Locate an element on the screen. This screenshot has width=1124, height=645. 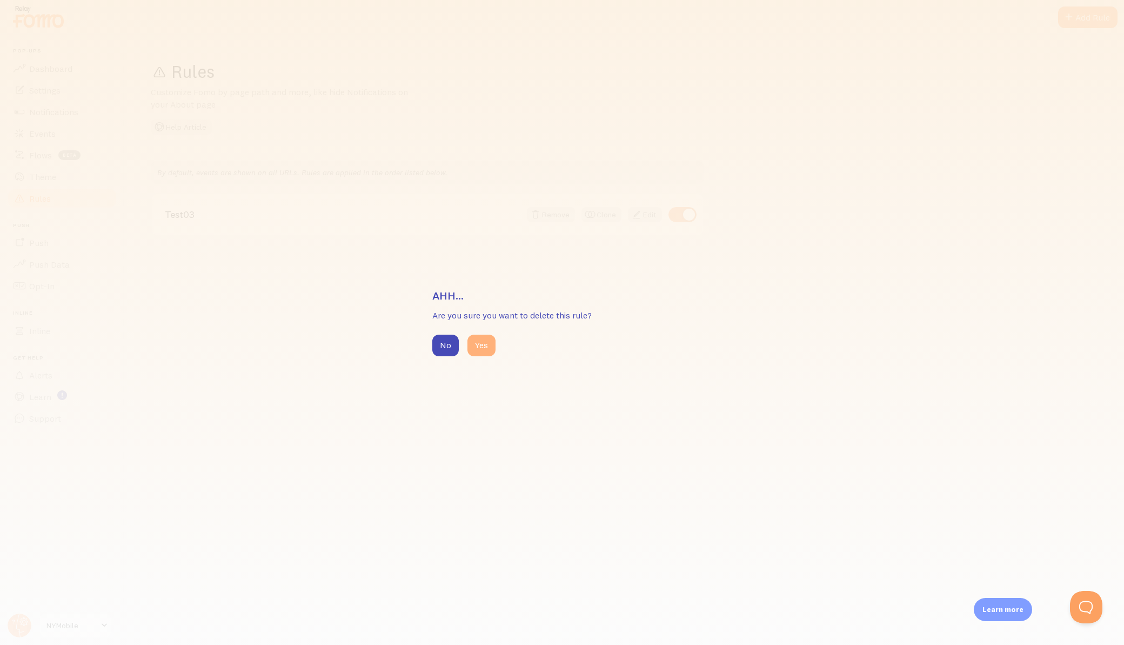
div: Learn more is located at coordinates (1003, 609).